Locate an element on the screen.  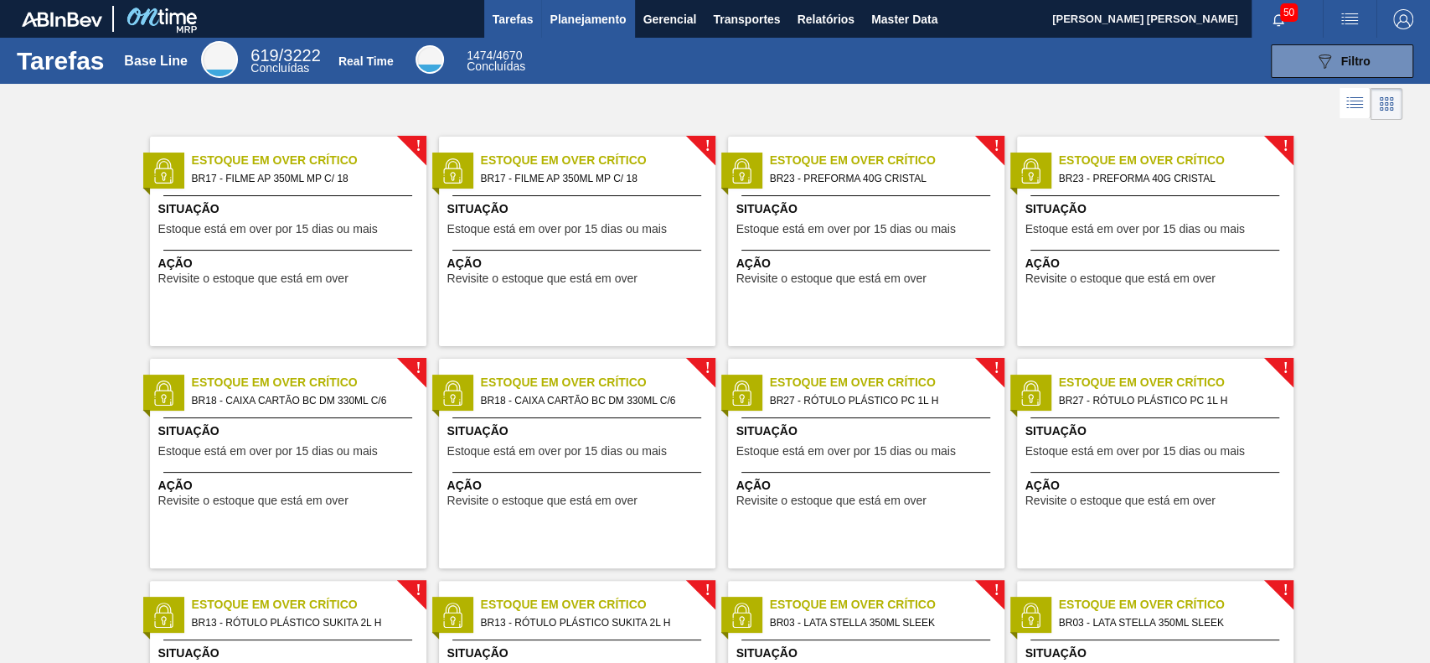
div: Visão em Lista is located at coordinates (1355, 104).